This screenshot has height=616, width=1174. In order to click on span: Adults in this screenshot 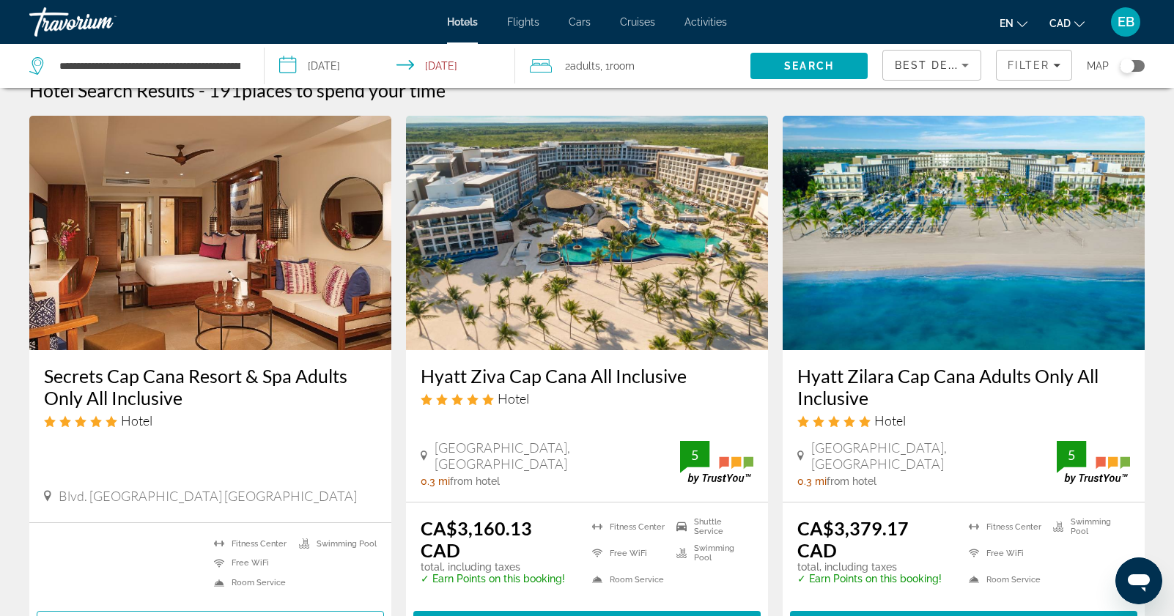, I will do `click(585, 66)`.